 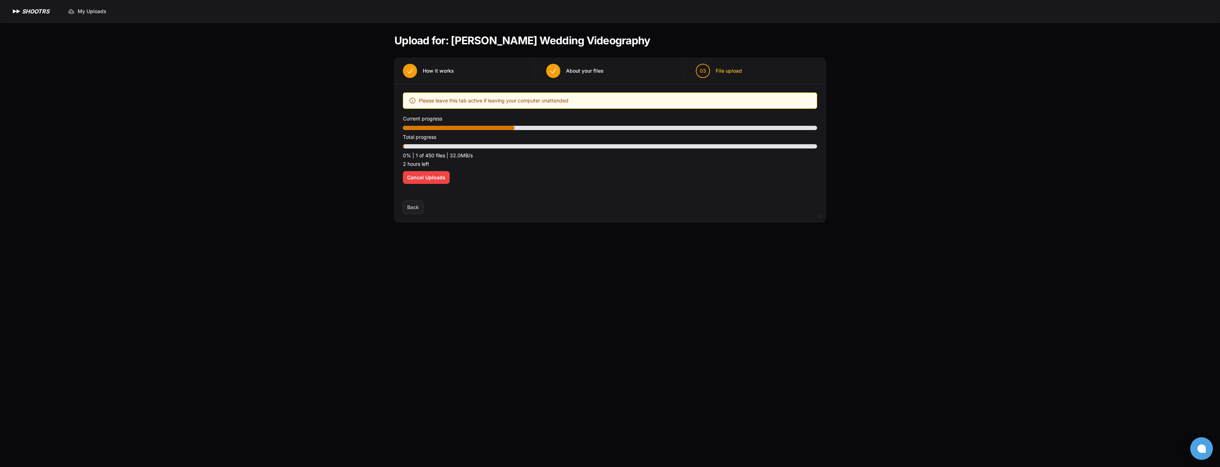 What do you see at coordinates (610, 119) in the screenshot?
I see `p: Current progress` at bounding box center [610, 119].